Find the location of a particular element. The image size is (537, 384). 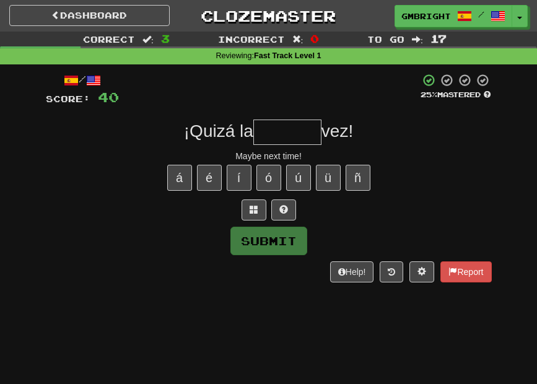

button: Report is located at coordinates (465, 272).